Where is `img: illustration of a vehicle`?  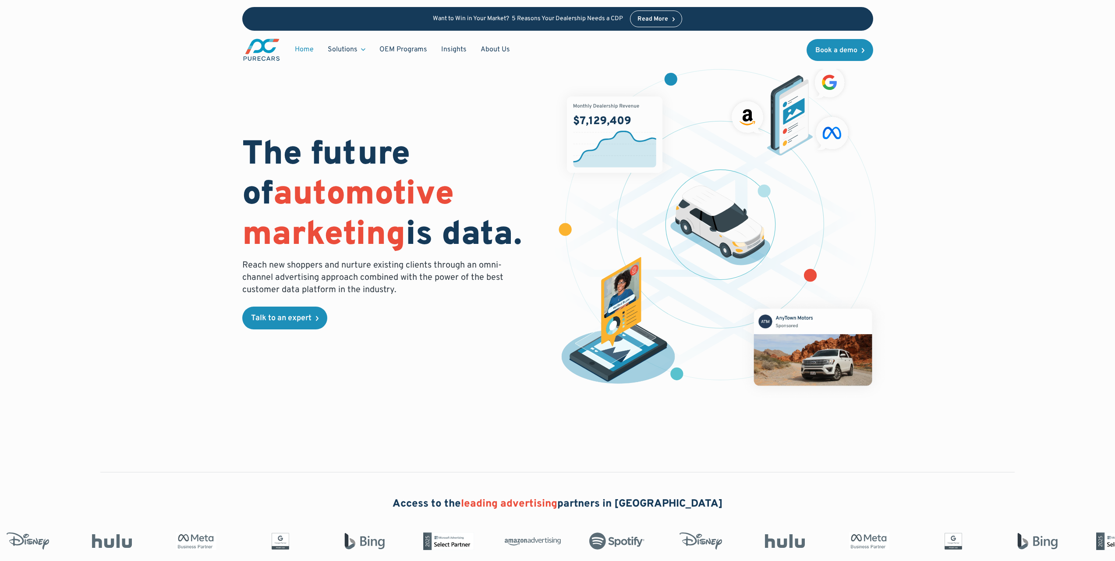
img: illustration of a vehicle is located at coordinates (721, 225).